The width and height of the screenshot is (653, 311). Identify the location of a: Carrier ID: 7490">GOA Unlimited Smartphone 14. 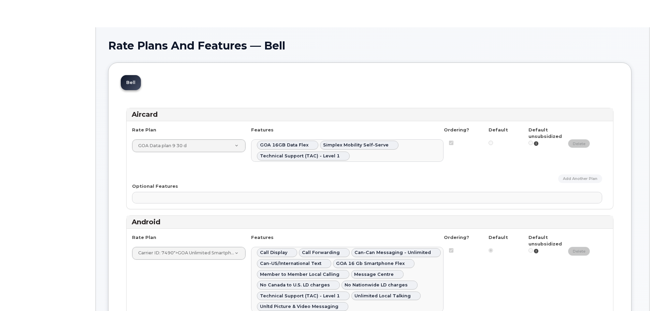
(189, 253).